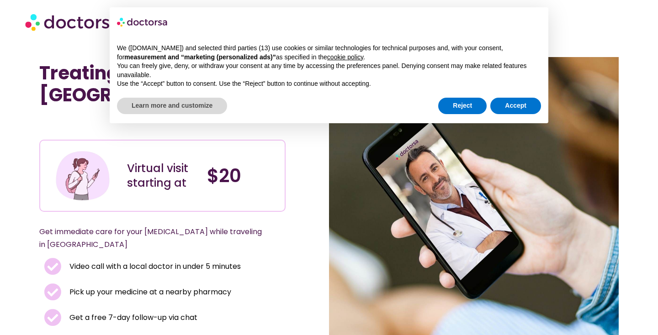  What do you see at coordinates (149, 292) in the screenshot?
I see `span: Pick up your medicine at a nearby pharmacy` at bounding box center [149, 292].